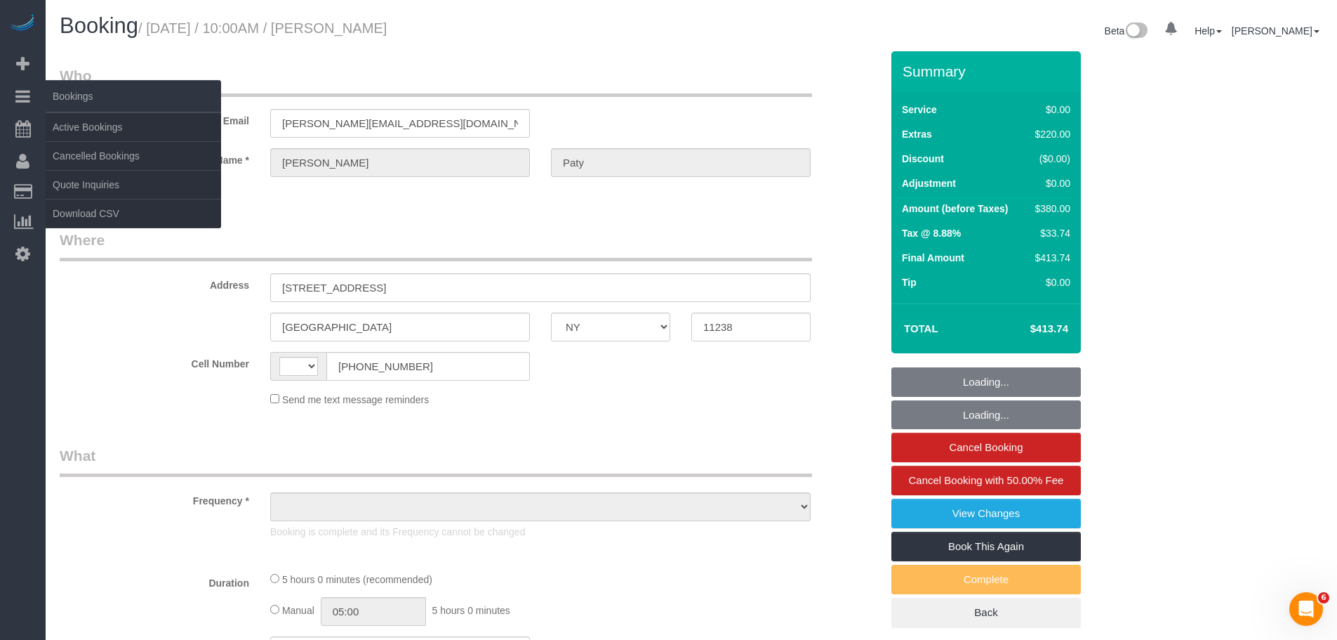 This screenshot has height=640, width=1337. What do you see at coordinates (986, 447) in the screenshot?
I see `a: Cancel Booking` at bounding box center [986, 447].